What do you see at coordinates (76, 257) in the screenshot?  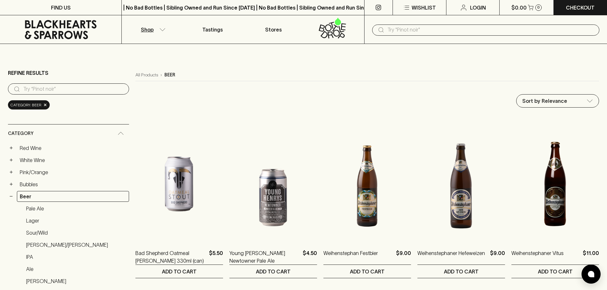 I see `a: IPA` at bounding box center [76, 257].